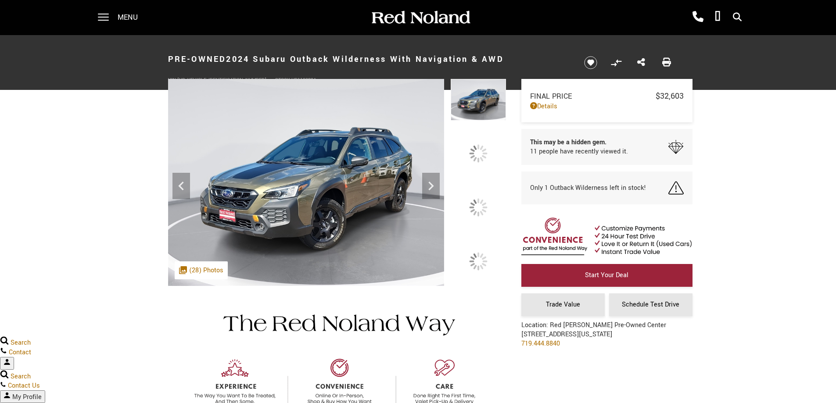 The image size is (836, 403). What do you see at coordinates (283, 80) in the screenshot?
I see `span: Stock:` at bounding box center [283, 80].